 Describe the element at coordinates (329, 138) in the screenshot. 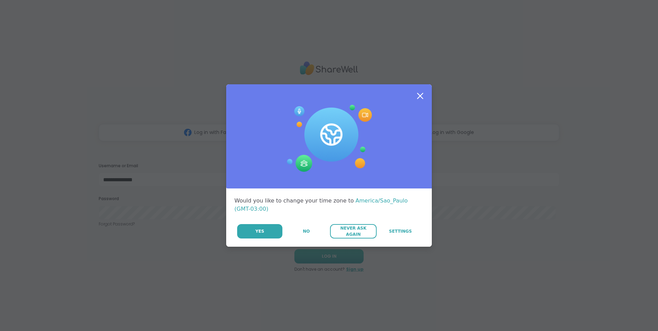

I see `img: Session Experience` at that location.